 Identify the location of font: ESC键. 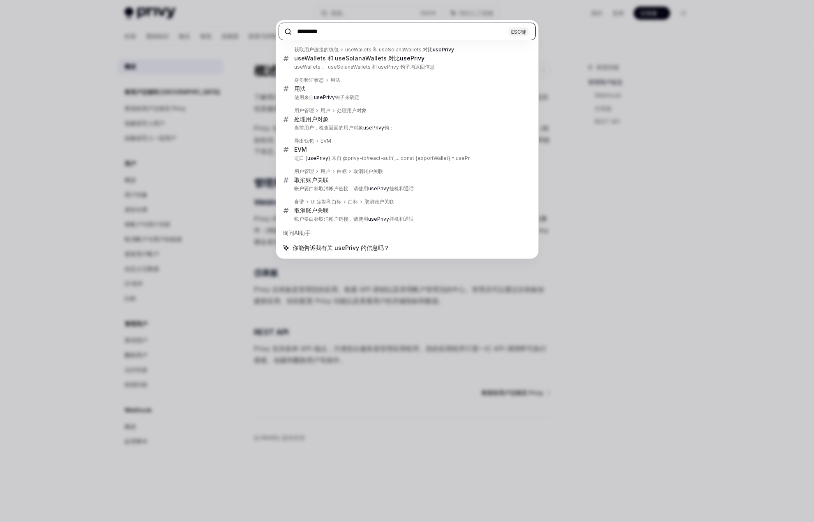
(518, 31).